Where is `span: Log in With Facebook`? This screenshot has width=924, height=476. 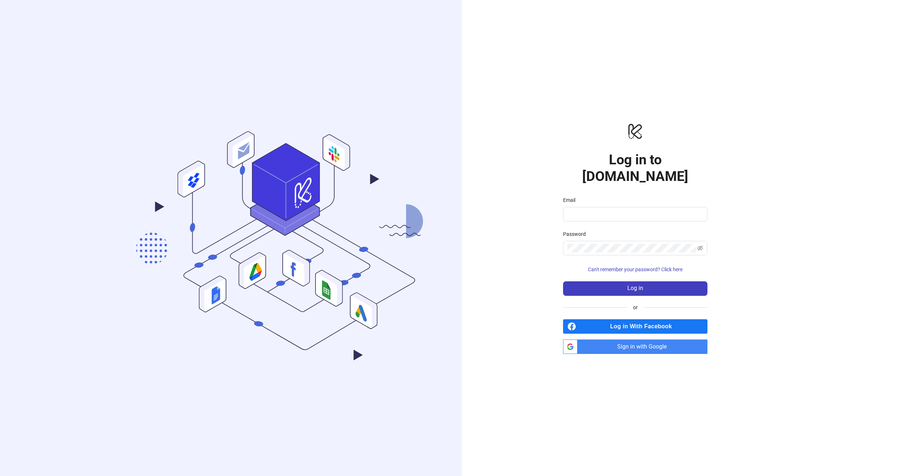
span: Log in With Facebook is located at coordinates (643, 326).